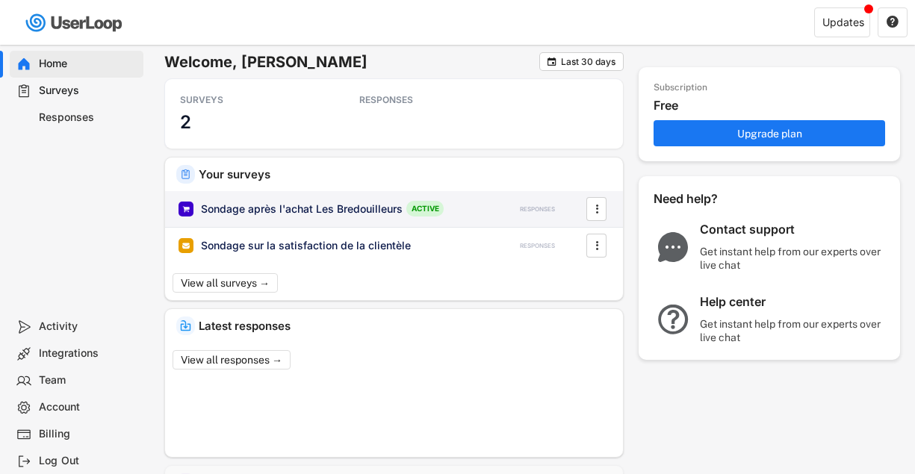  Describe the element at coordinates (88, 63) in the screenshot. I see `div: Home` at that location.